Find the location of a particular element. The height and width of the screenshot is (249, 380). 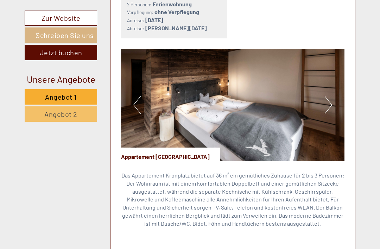

div: Unsere Angebote is located at coordinates (61, 79).